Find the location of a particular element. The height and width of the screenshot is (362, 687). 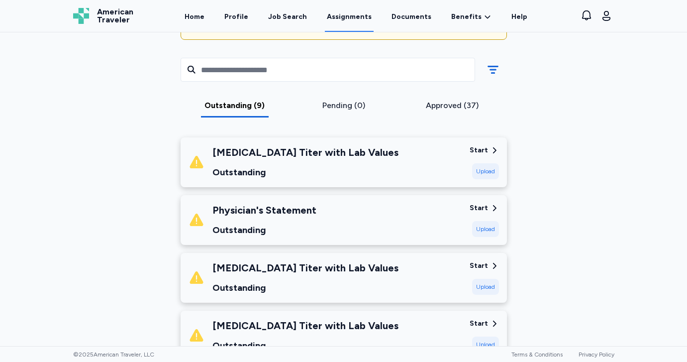

a: Benefits is located at coordinates (471, 17).